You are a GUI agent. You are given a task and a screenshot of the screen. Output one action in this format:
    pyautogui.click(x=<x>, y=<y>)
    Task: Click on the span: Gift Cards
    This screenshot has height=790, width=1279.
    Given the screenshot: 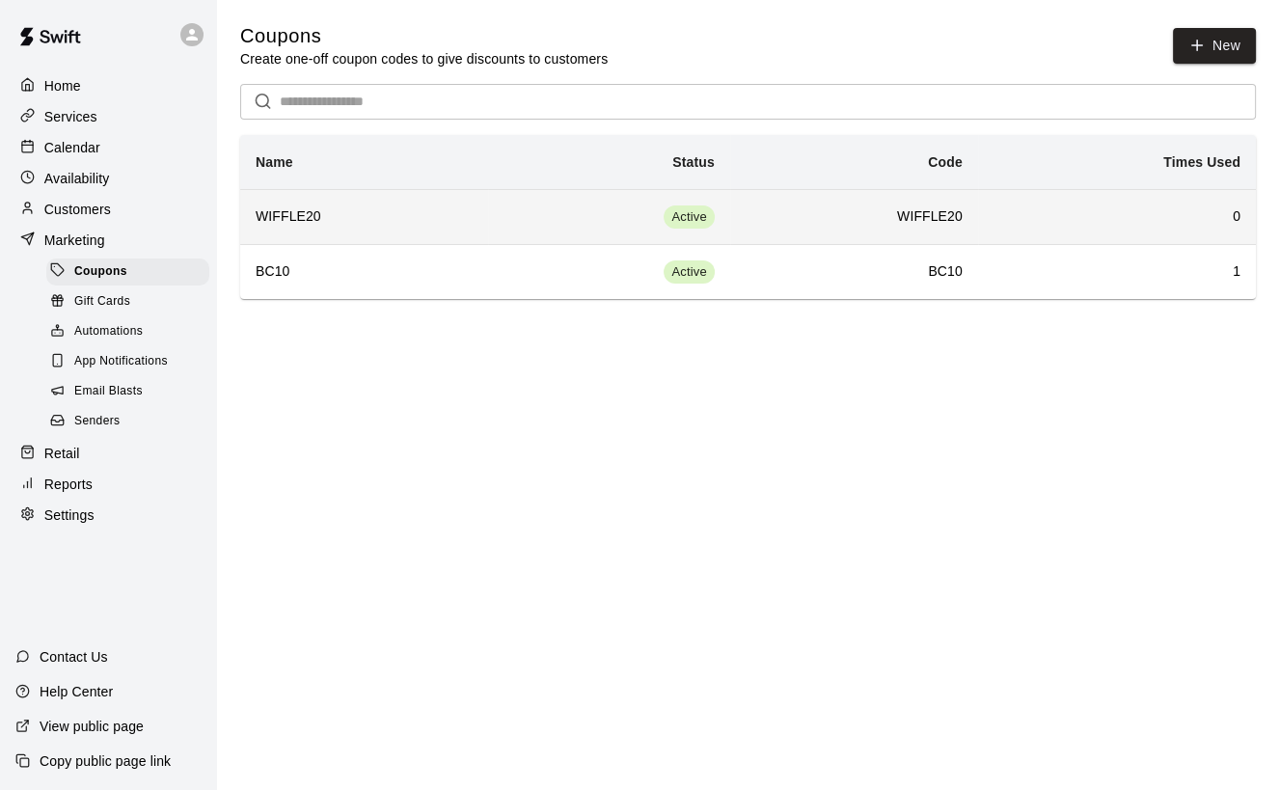 What is the action you would take?
    pyautogui.click(x=102, y=302)
    